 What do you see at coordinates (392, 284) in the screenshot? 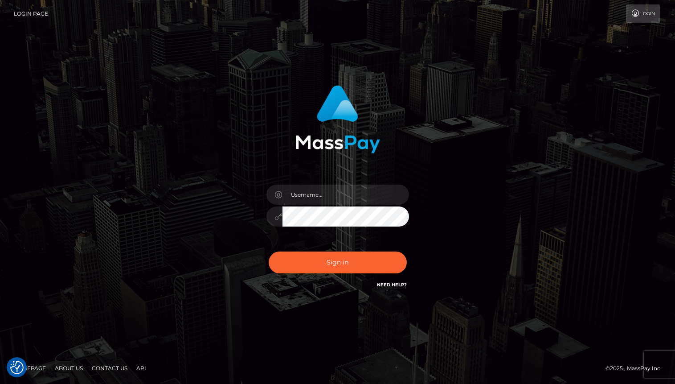
I see `a: Need Help?` at bounding box center [392, 284].